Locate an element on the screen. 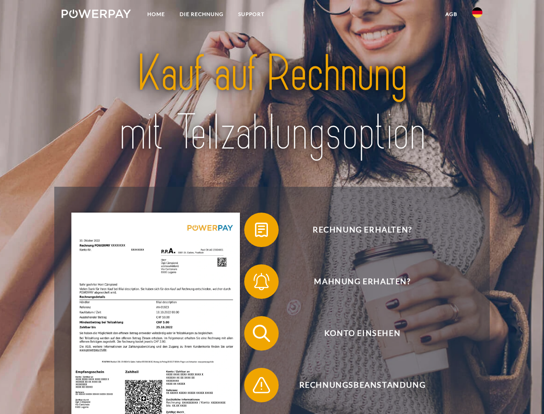  a: Konto einsehen is located at coordinates (356, 333).